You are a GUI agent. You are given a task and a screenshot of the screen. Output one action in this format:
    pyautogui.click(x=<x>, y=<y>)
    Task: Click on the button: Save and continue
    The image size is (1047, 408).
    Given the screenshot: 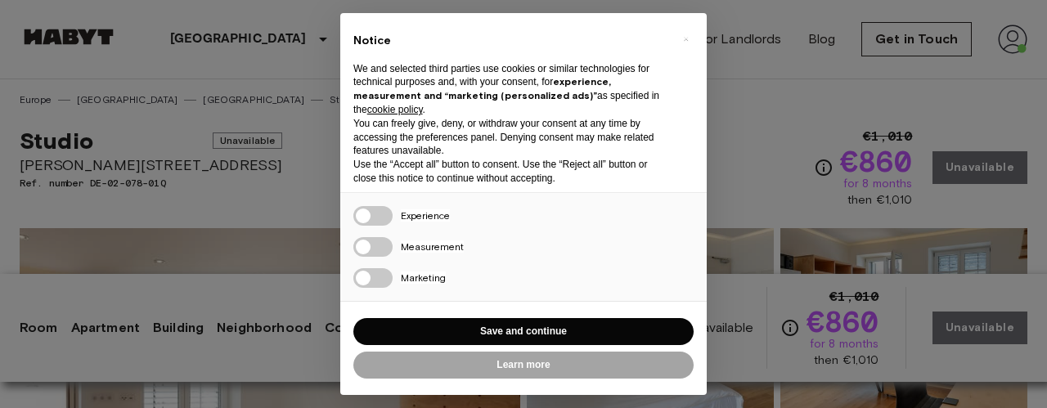 What is the action you would take?
    pyautogui.click(x=524, y=331)
    